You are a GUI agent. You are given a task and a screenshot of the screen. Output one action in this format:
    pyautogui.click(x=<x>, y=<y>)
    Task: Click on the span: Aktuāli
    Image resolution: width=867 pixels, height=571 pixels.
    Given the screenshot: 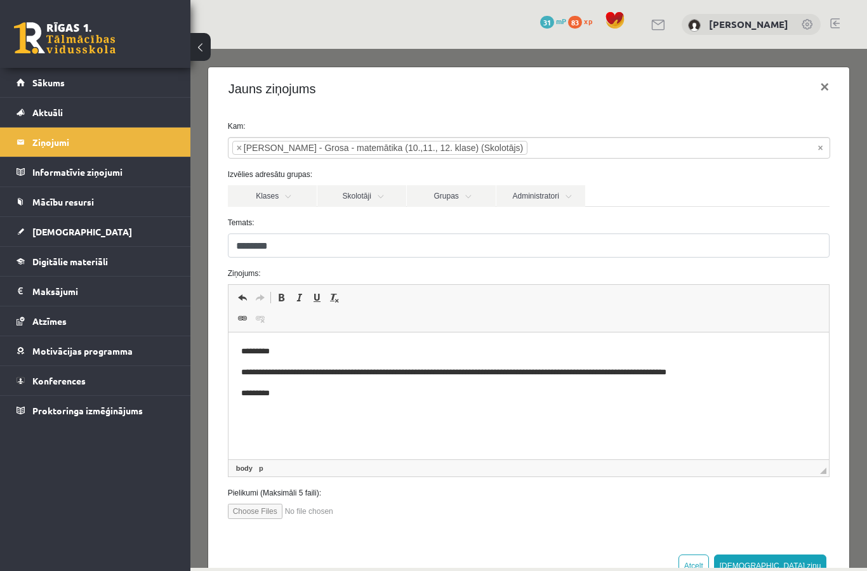 What is the action you would take?
    pyautogui.click(x=48, y=112)
    